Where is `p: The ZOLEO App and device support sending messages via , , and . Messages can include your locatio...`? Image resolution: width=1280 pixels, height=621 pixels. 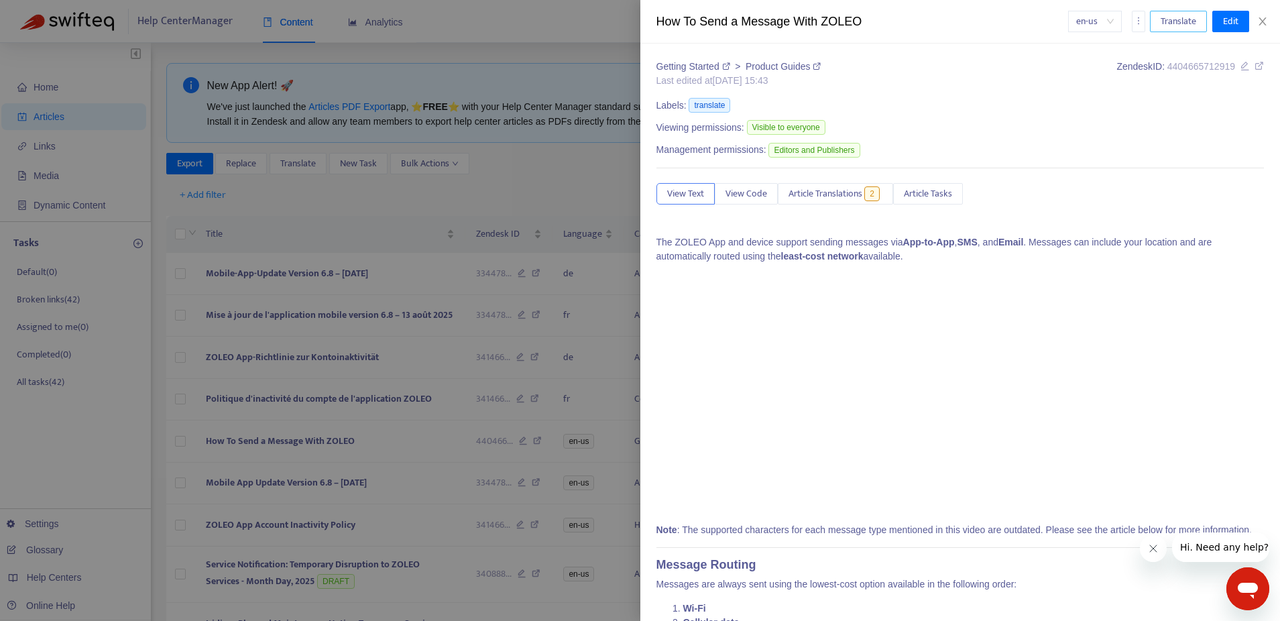
p: The ZOLEO App and device support sending messages via , , and . Messages can include your locatio... is located at coordinates (960, 249).